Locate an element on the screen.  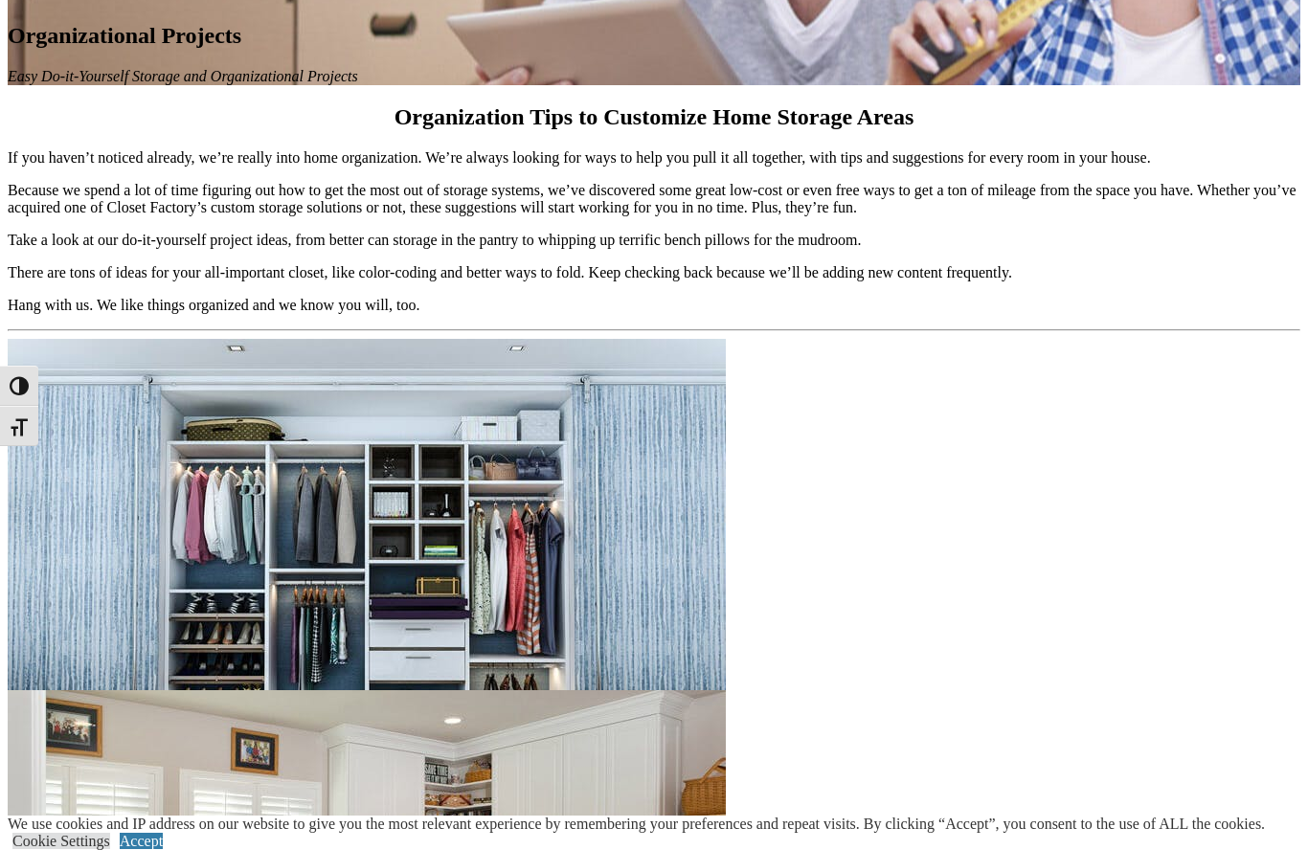
em: Easy Do-it-Yourself Storage and Organizational Projects is located at coordinates (183, 76).